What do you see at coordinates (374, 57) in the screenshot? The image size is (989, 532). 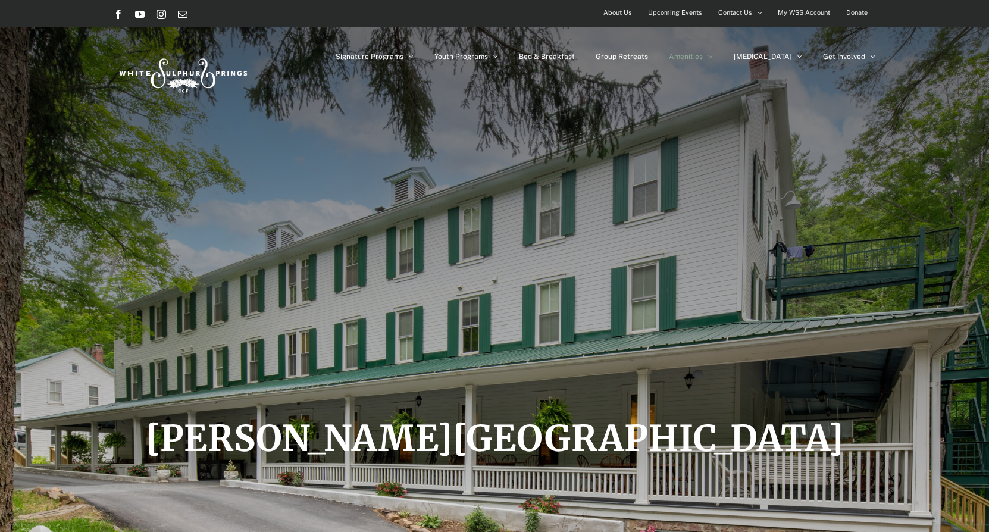 I see `a: Signature Programs` at bounding box center [374, 57].